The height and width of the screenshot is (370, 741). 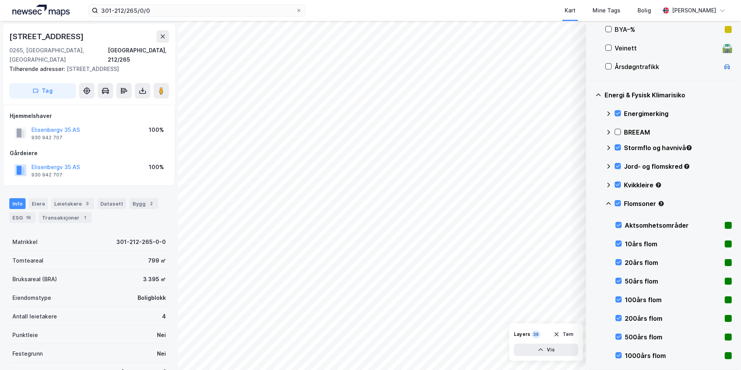 What do you see at coordinates (157, 261) in the screenshot?
I see `div: 799 ㎡` at bounding box center [157, 261].